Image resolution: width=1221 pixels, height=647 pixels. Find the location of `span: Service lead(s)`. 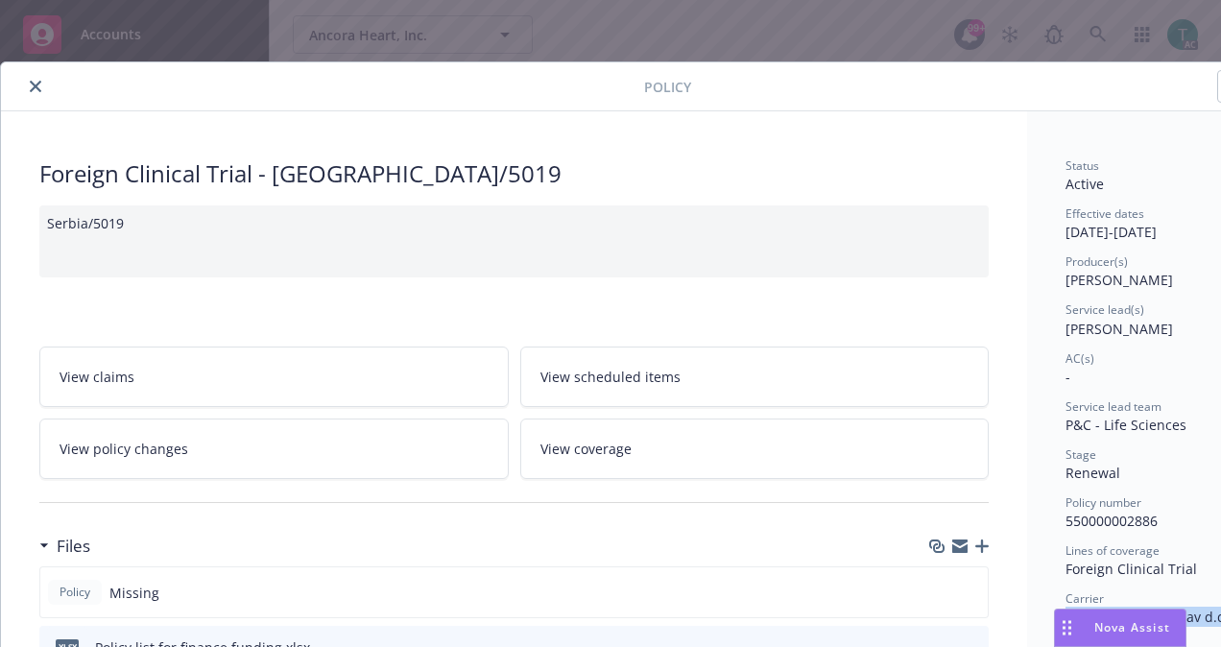

span: Service lead(s) is located at coordinates (1105, 309).